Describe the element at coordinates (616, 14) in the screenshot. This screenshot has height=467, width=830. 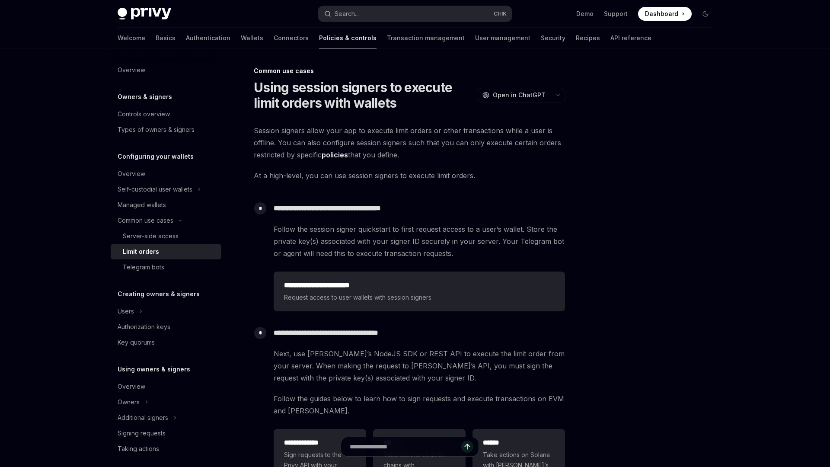
I see `a: Support` at that location.